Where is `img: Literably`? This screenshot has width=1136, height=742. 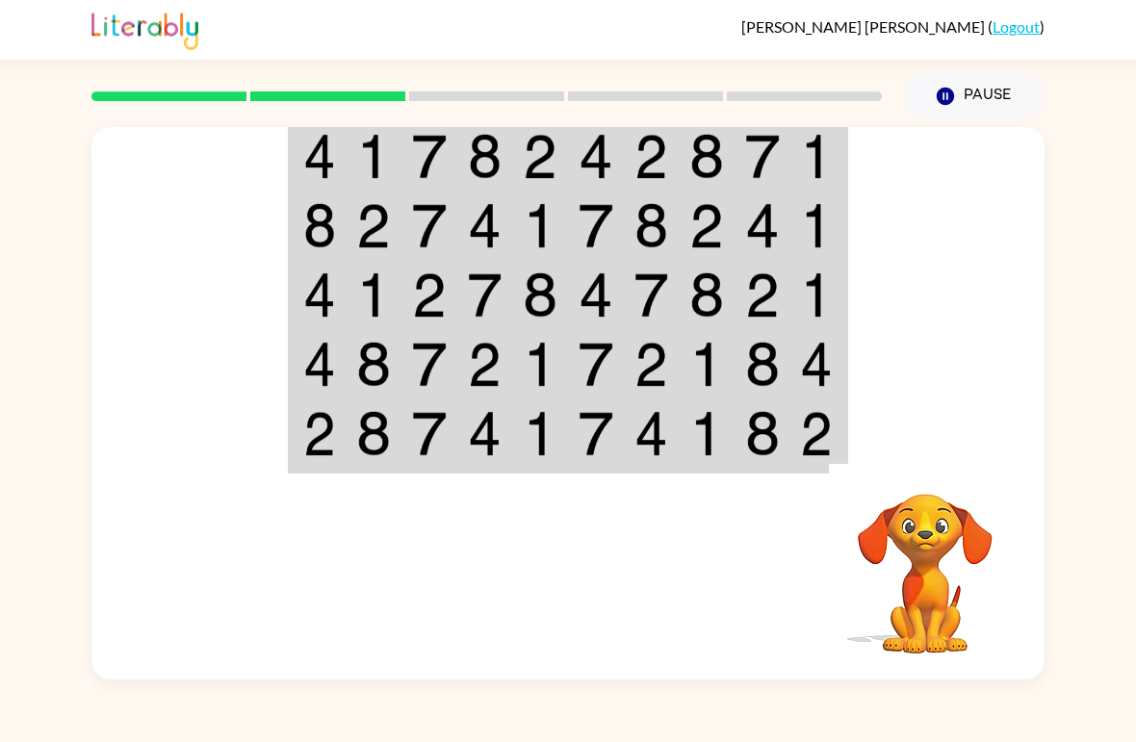 img: Literably is located at coordinates (144, 29).